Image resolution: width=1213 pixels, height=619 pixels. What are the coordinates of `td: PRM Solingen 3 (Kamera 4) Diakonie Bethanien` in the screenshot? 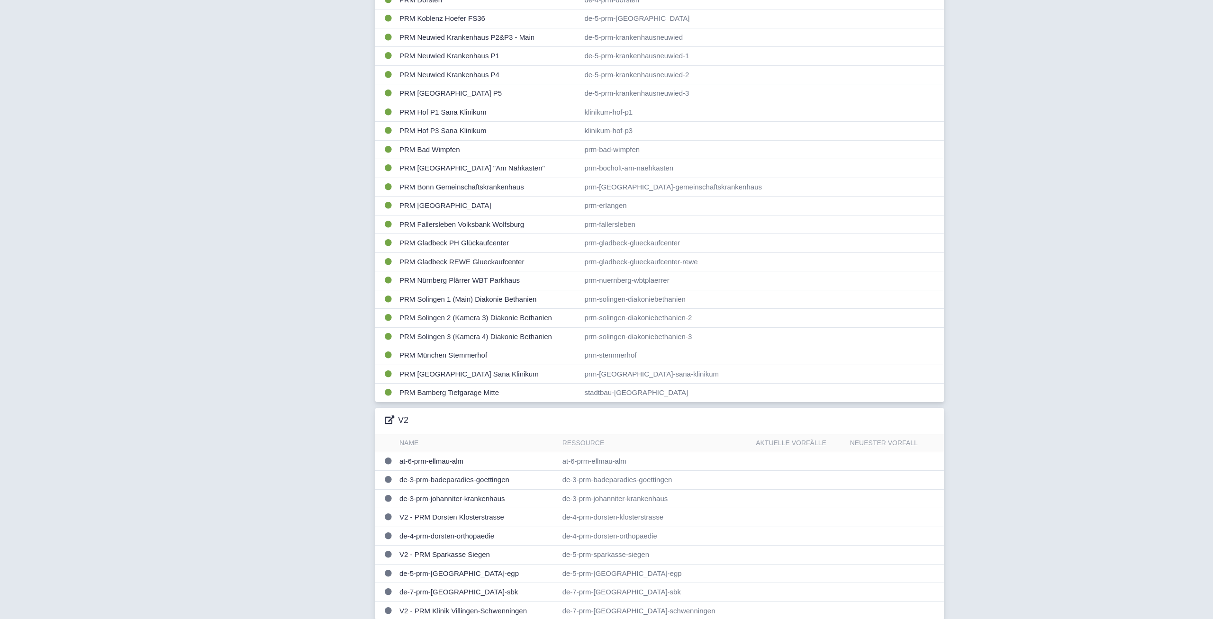 It's located at (488, 337).